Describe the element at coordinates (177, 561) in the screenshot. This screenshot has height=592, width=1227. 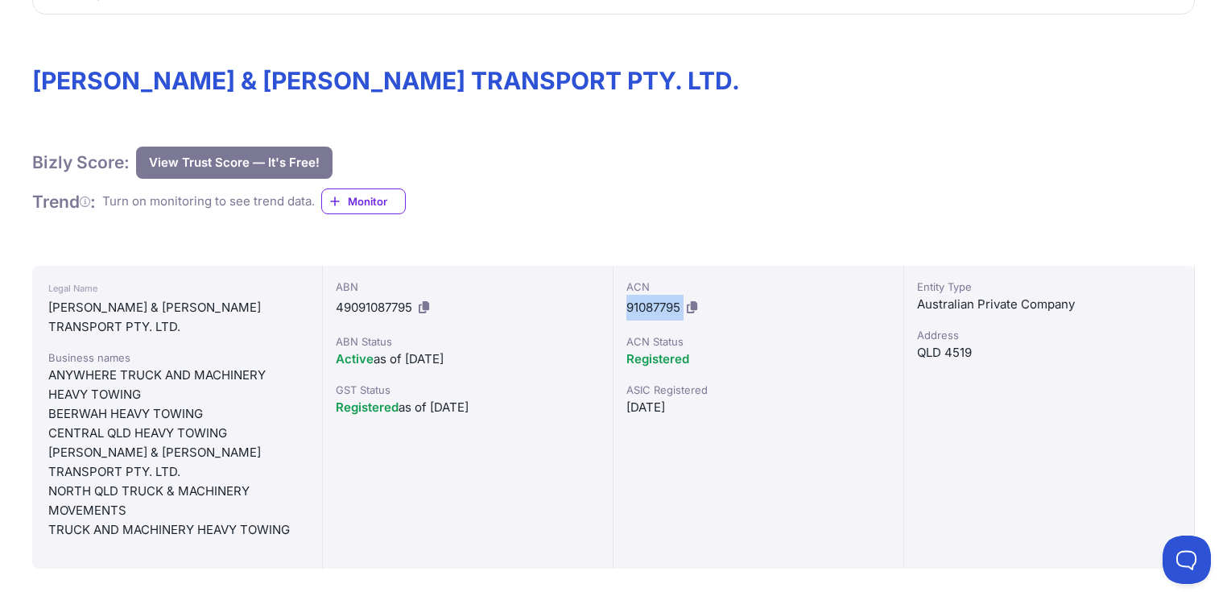
I see `div: Trading names` at that location.